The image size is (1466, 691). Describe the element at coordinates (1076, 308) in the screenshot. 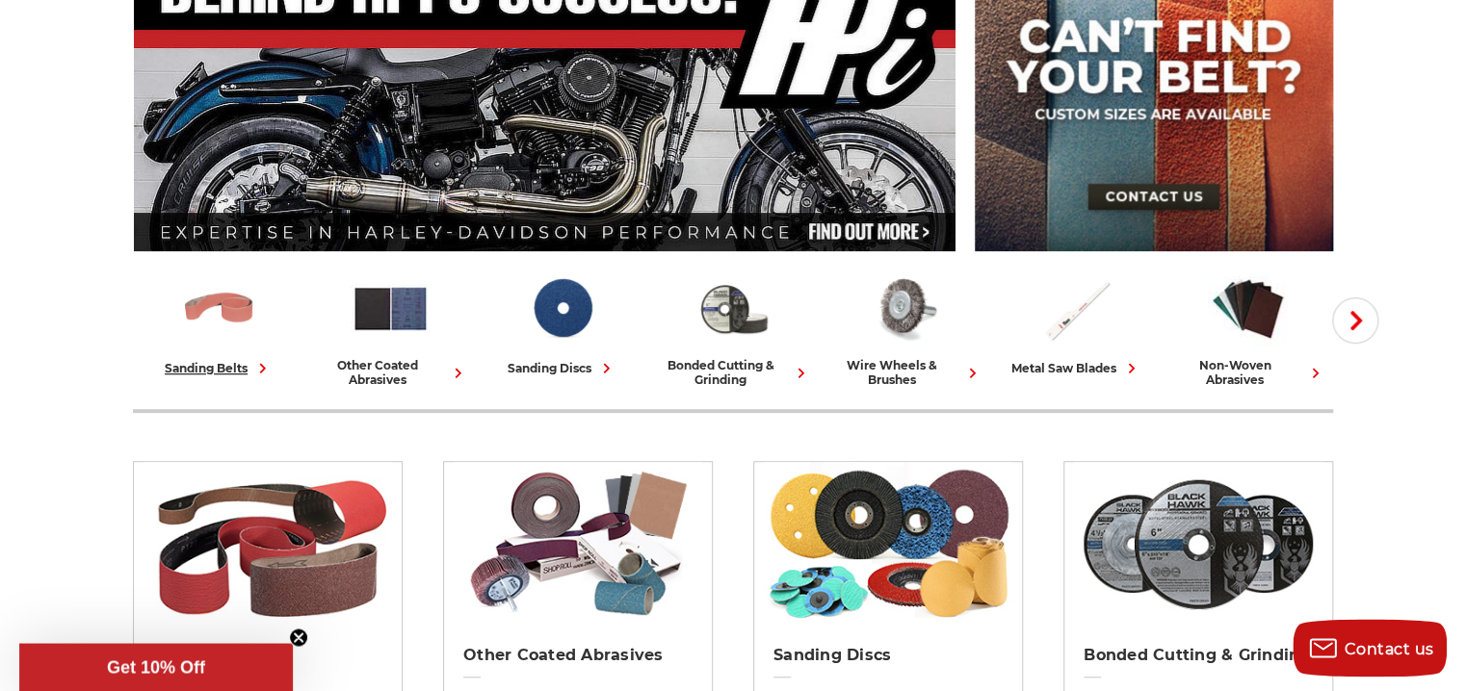

I see `img: Metal Saw Blades` at that location.